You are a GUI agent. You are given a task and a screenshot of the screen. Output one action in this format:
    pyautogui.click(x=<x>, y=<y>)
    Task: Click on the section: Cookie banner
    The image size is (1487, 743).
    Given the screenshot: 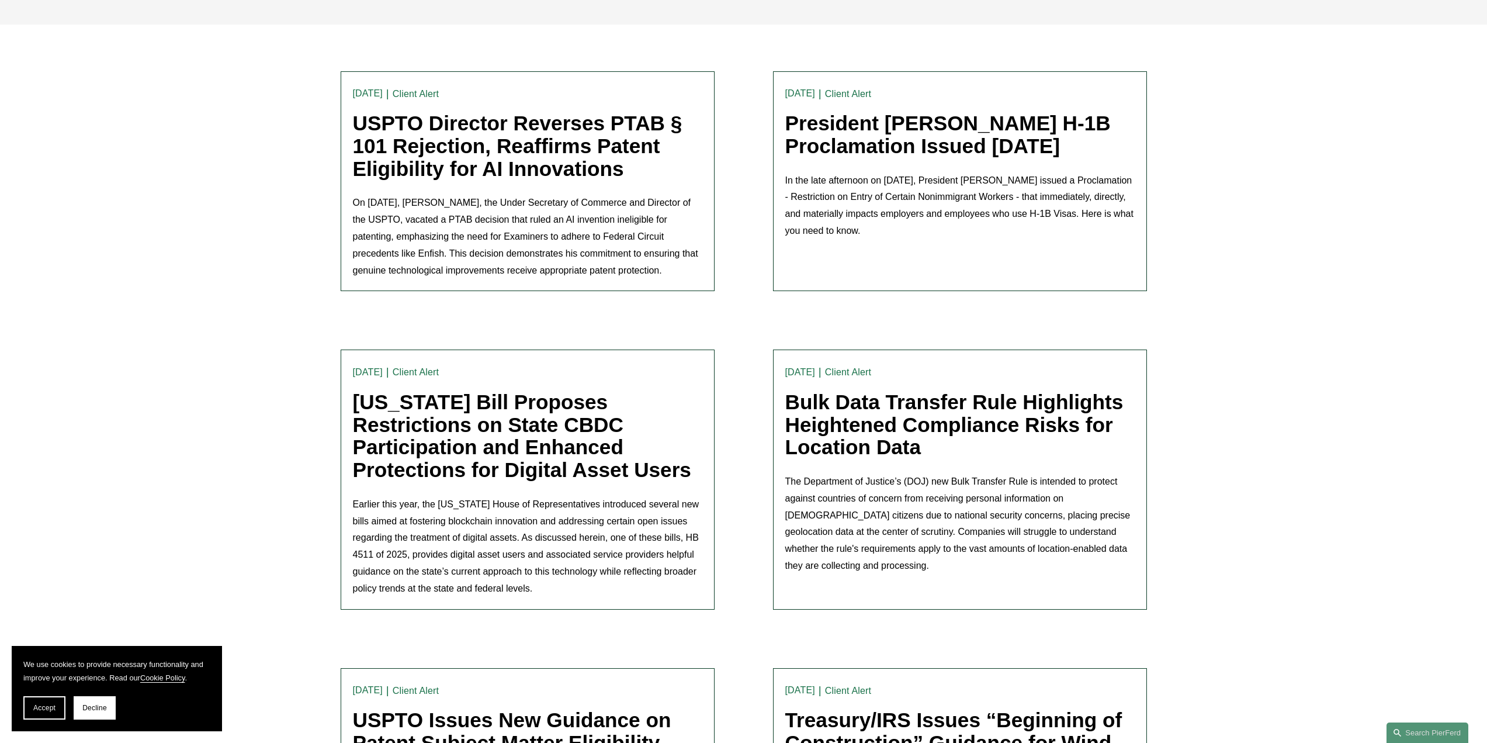 What is the action you would take?
    pyautogui.click(x=117, y=688)
    